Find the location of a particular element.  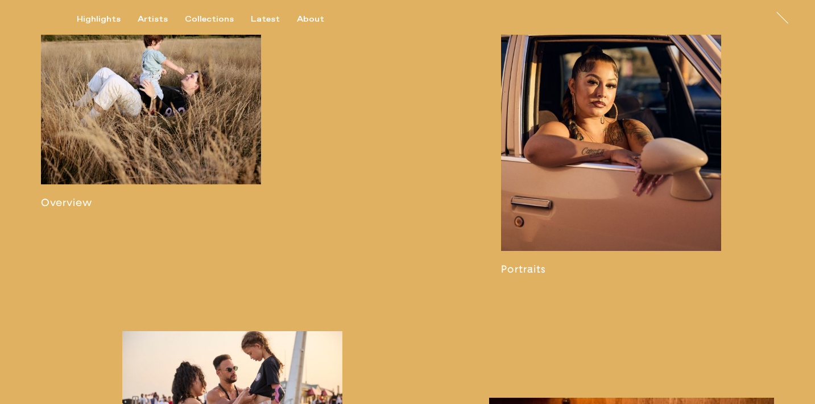

button: About is located at coordinates (319, 19).